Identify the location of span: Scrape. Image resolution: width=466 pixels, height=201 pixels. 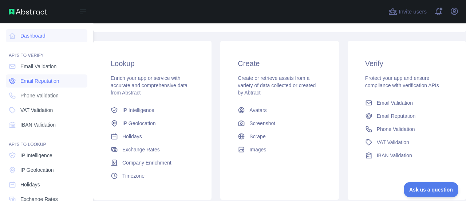
(257, 136).